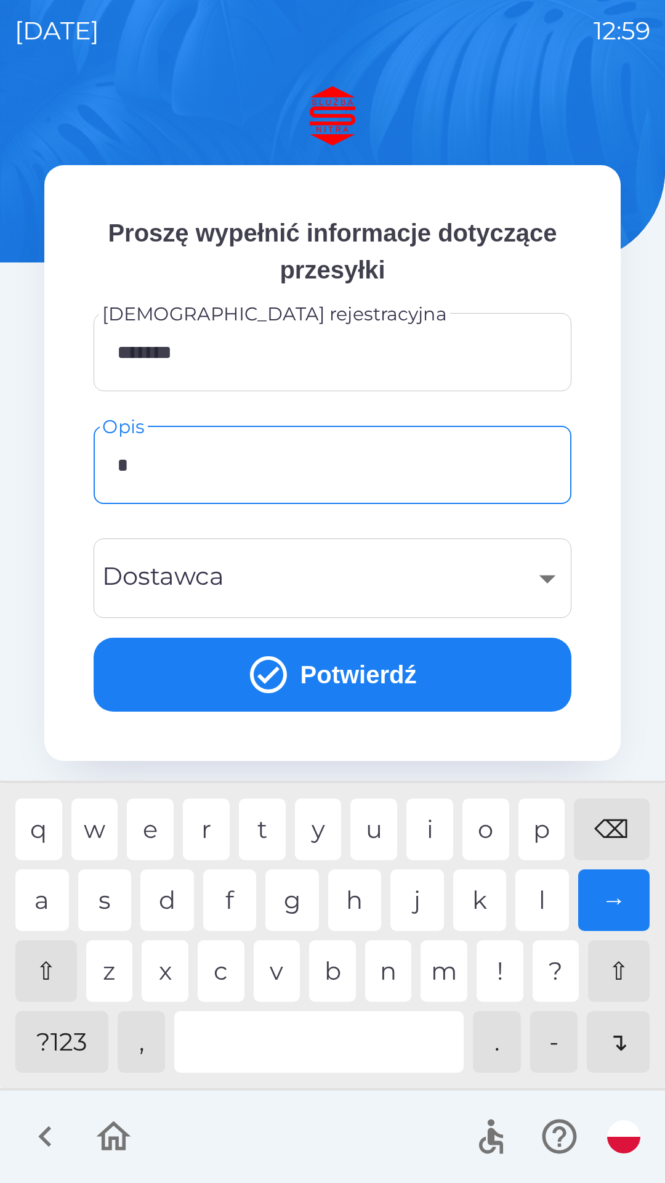 The height and width of the screenshot is (1183, 665). What do you see at coordinates (622, 31) in the screenshot?
I see `p: 12:59` at bounding box center [622, 31].